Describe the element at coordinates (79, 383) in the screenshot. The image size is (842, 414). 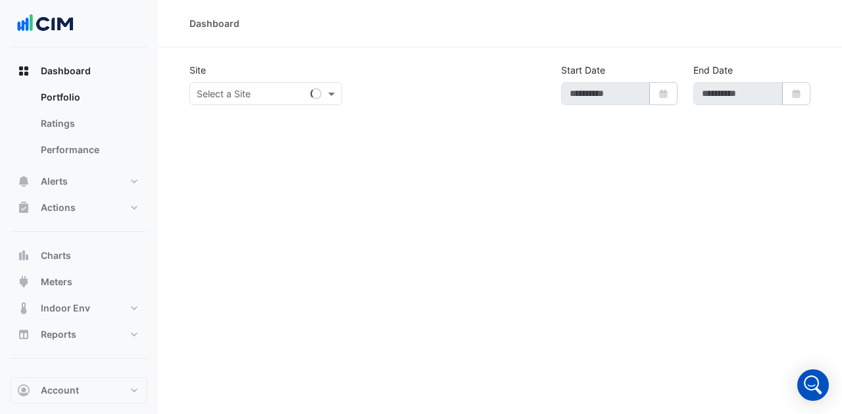
I see `button: Site Manager` at that location.